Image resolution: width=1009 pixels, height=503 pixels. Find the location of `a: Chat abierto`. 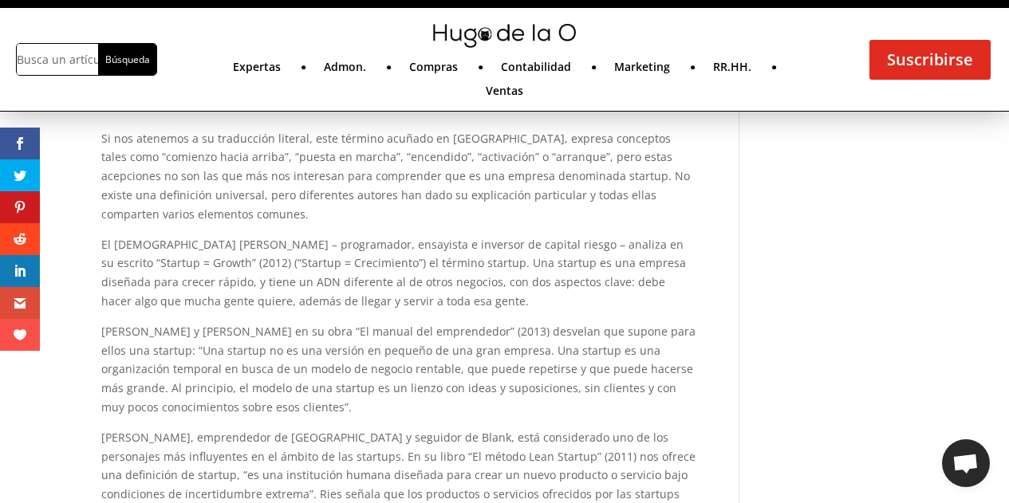

a: Chat abierto is located at coordinates (966, 463).